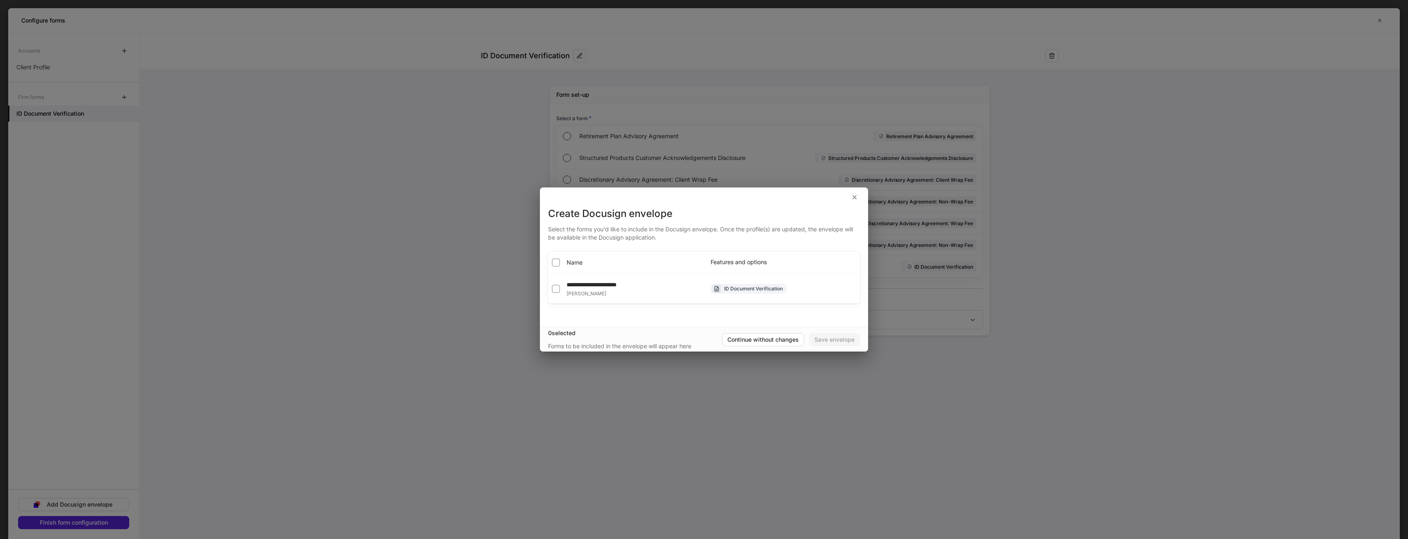 This screenshot has width=1408, height=539. I want to click on th: Features and options, so click(782, 263).